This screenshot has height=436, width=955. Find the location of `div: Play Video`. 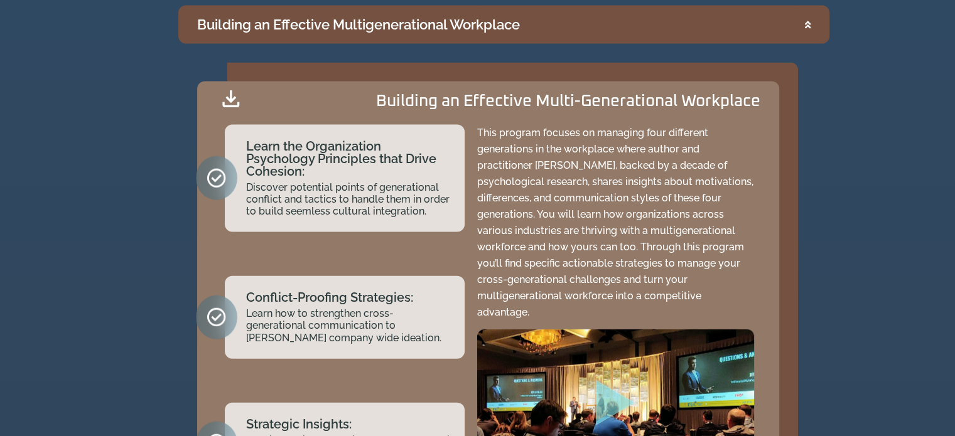

div: Play Video is located at coordinates (615, 408).